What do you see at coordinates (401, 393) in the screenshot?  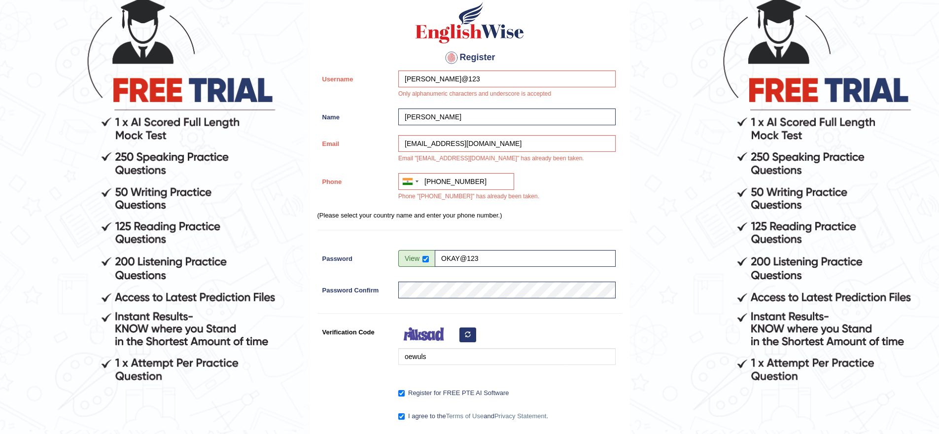 I see `input: Register for FREE PTE AI Software` at bounding box center [401, 393].